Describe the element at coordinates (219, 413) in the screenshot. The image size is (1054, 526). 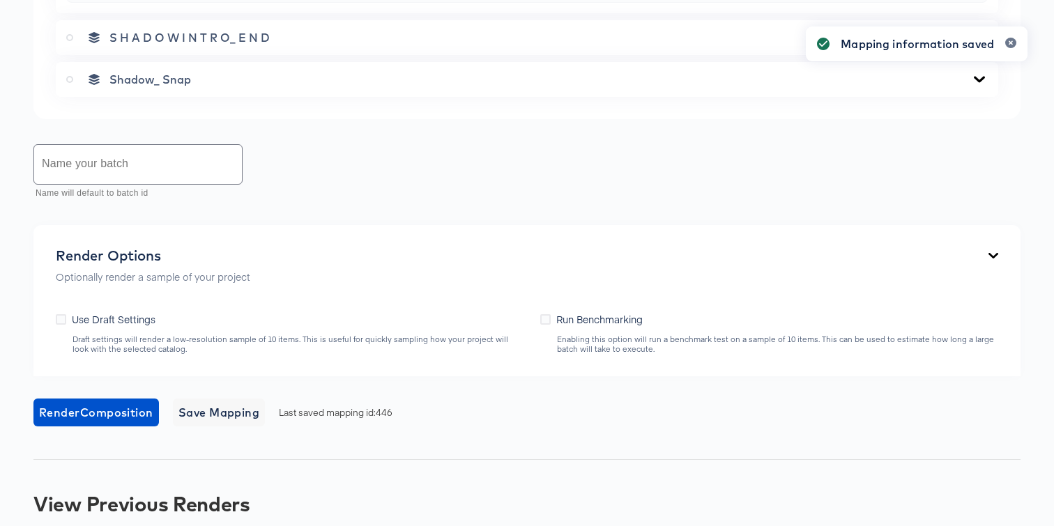
I see `button: Save Mapping` at that location.